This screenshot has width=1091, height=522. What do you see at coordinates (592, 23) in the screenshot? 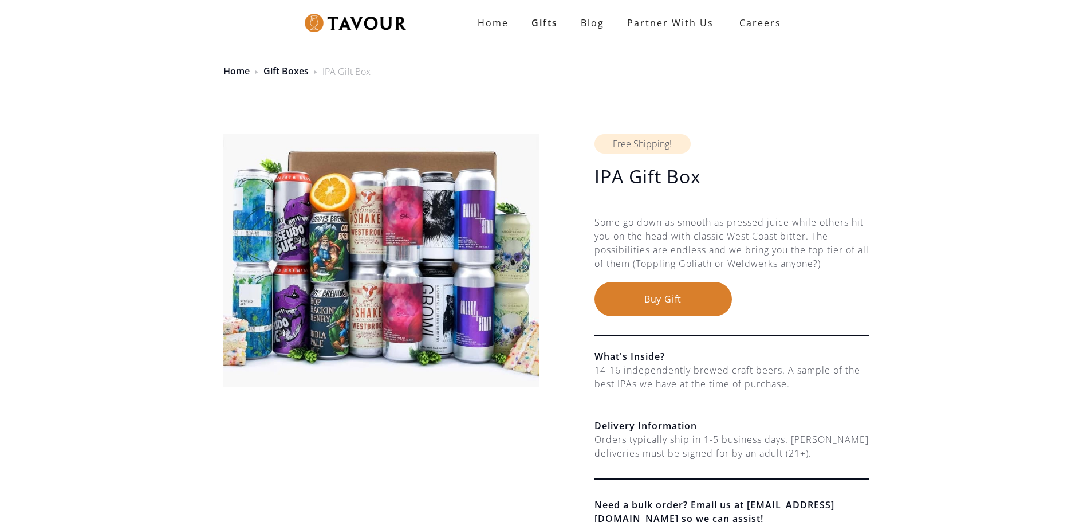
I see `a: Blog` at bounding box center [592, 23].